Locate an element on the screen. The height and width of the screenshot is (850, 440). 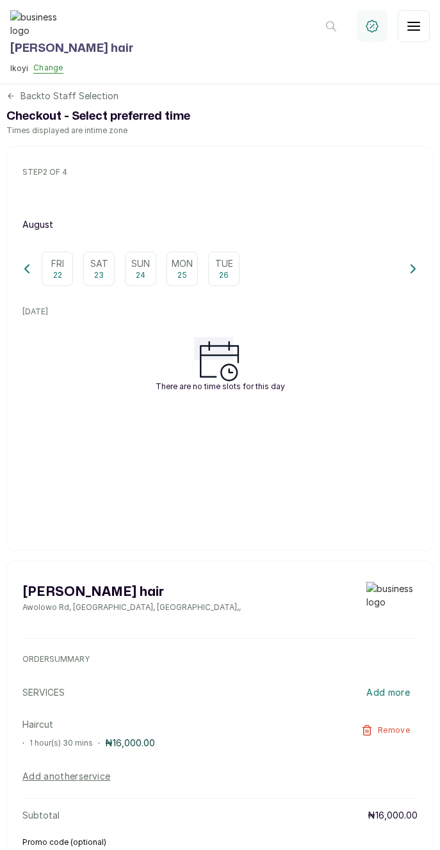
span: Ikoyi is located at coordinates (19, 68).